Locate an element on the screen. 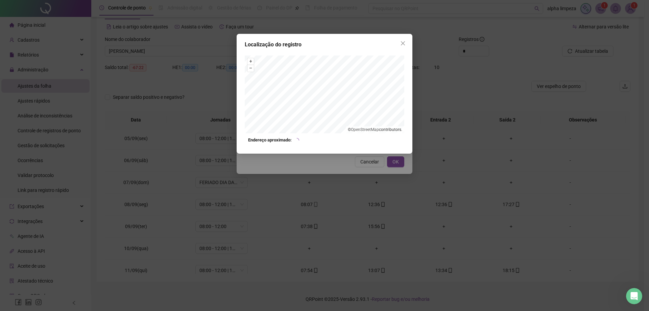  strong: Endereço aproximado: is located at coordinates (270, 140).